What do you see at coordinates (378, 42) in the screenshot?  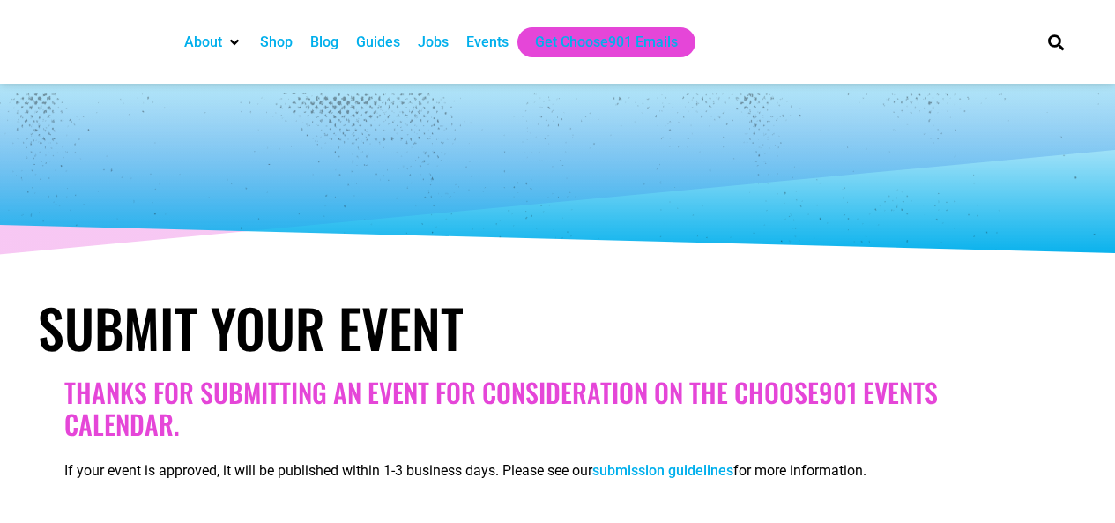 I see `div: Guides` at bounding box center [378, 42].